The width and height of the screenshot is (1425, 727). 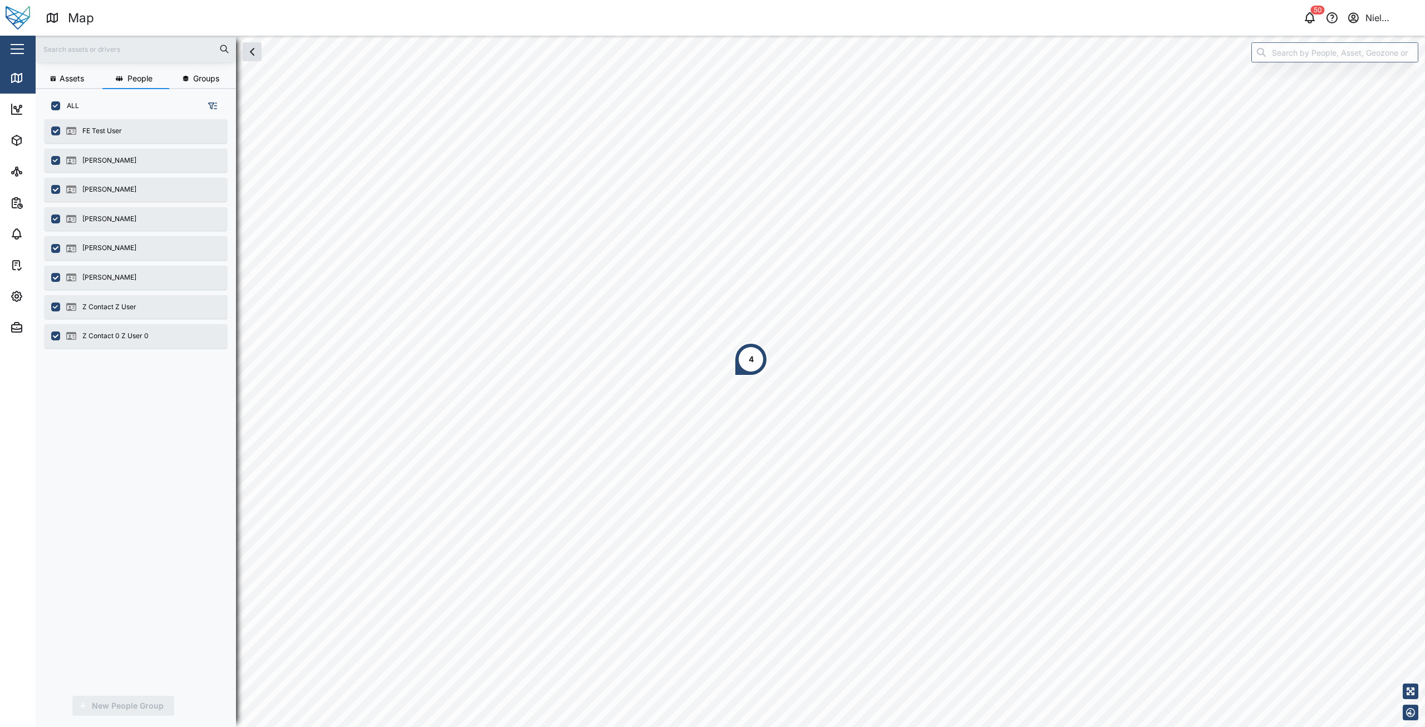 I want to click on span: People, so click(x=140, y=78).